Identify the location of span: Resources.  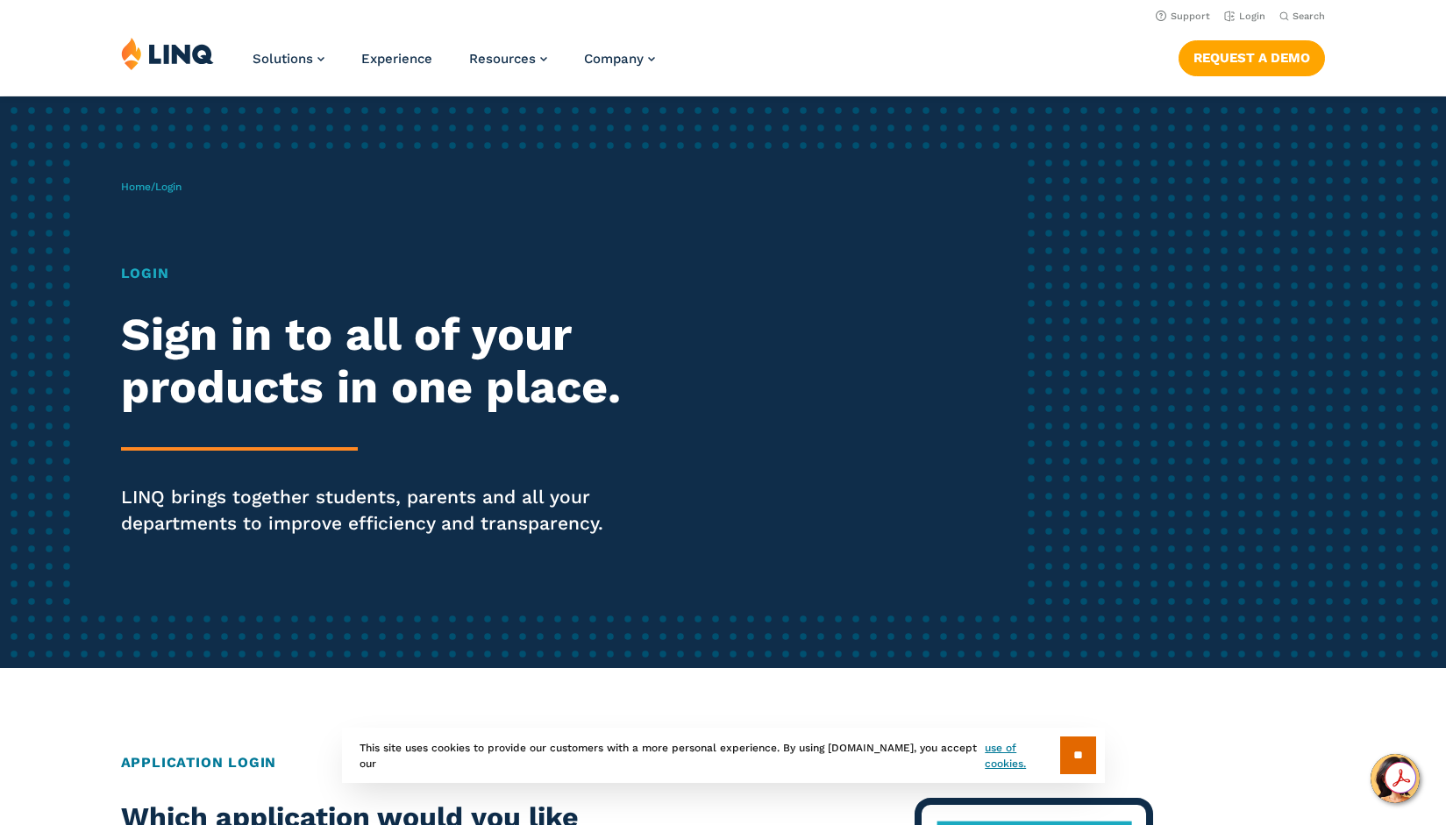
(502, 59).